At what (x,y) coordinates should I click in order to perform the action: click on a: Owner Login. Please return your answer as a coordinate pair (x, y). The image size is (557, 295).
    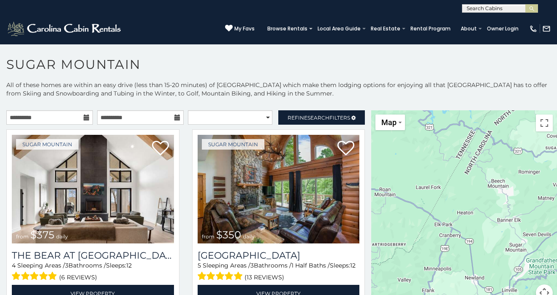
    Looking at the image, I should click on (502, 29).